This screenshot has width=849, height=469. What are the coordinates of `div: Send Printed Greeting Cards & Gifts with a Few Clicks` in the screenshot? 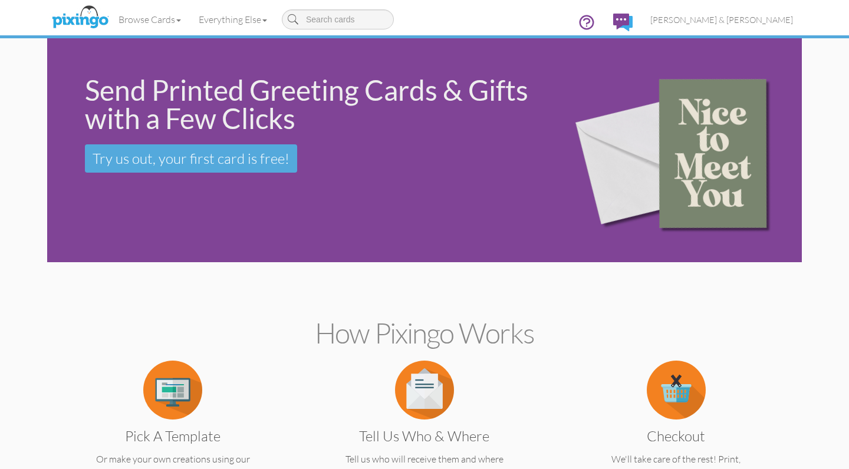 It's located at (313, 104).